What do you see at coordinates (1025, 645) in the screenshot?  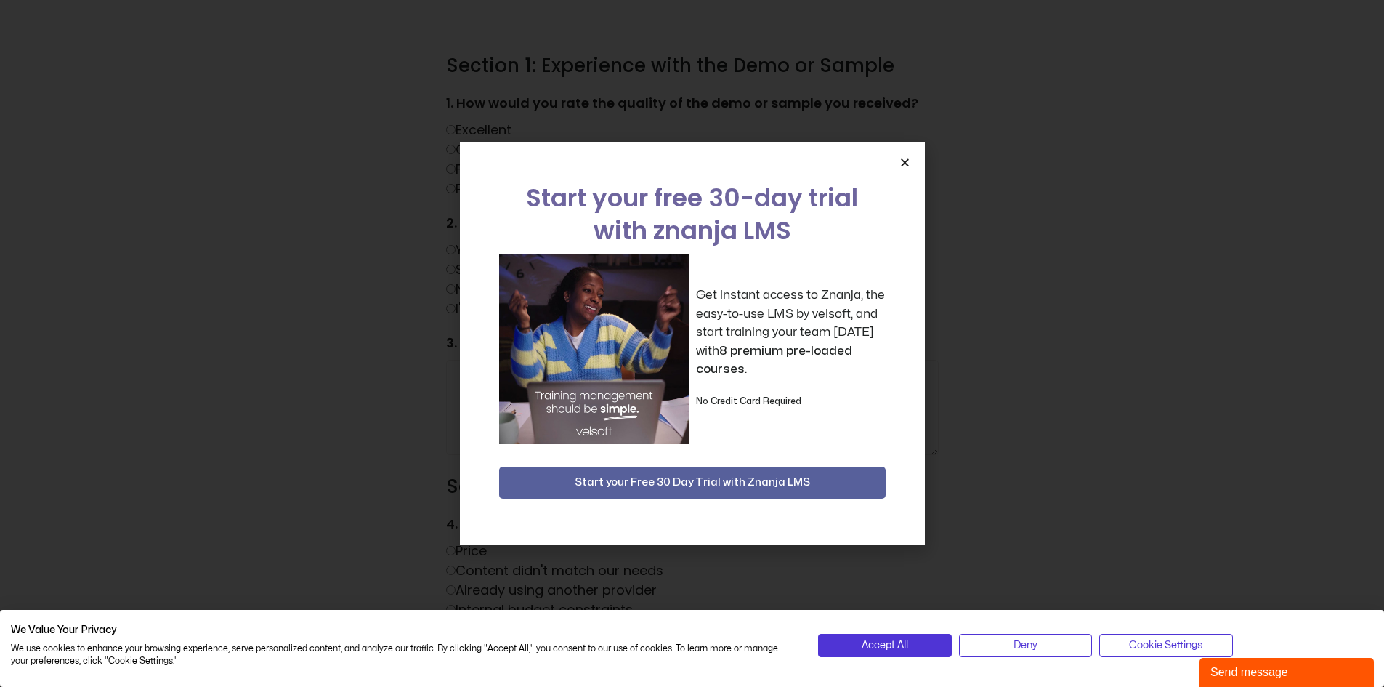 I see `span: Deny` at bounding box center [1025, 645].